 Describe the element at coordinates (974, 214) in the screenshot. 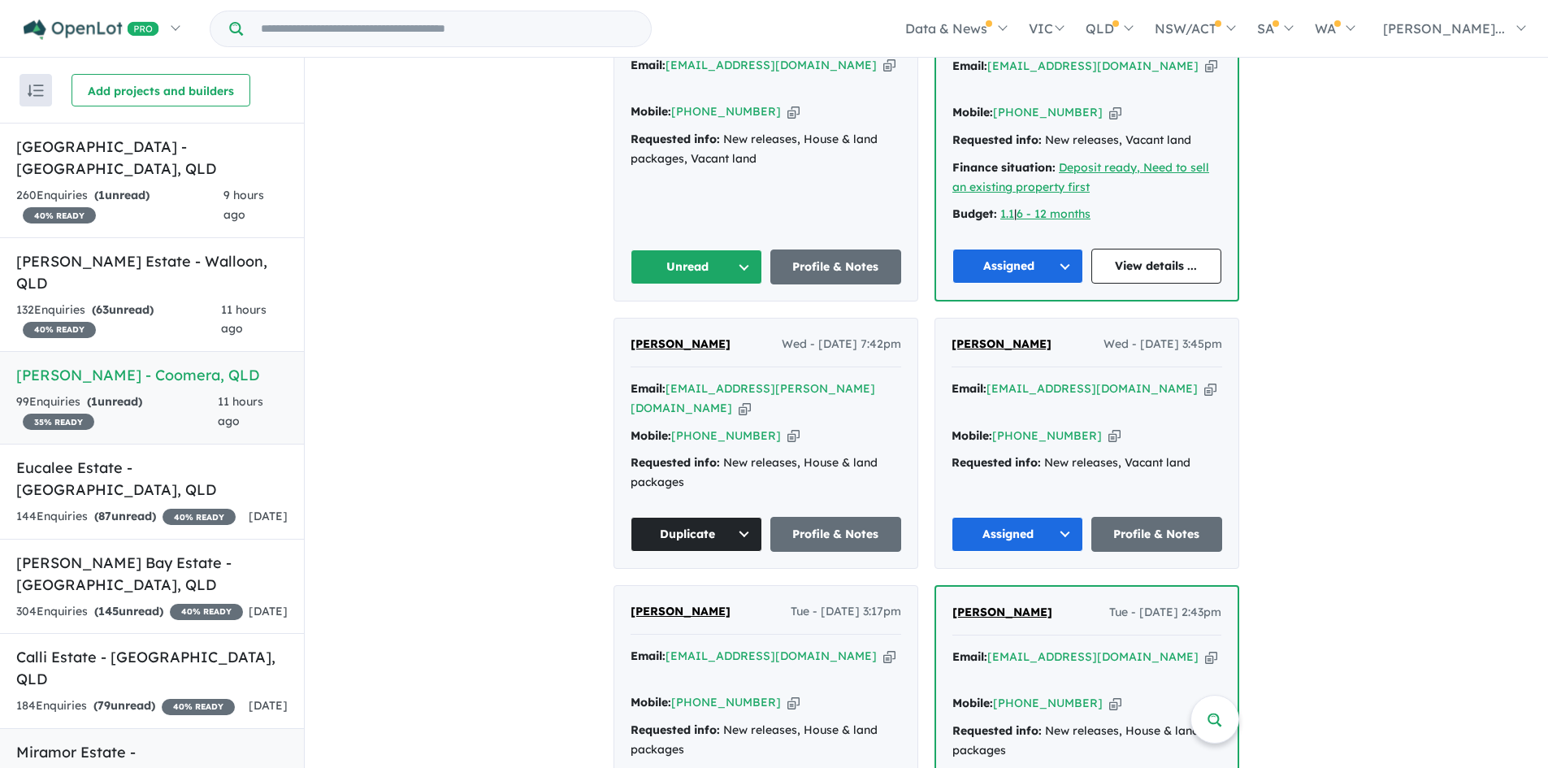

I see `strong: Budget:` at that location.